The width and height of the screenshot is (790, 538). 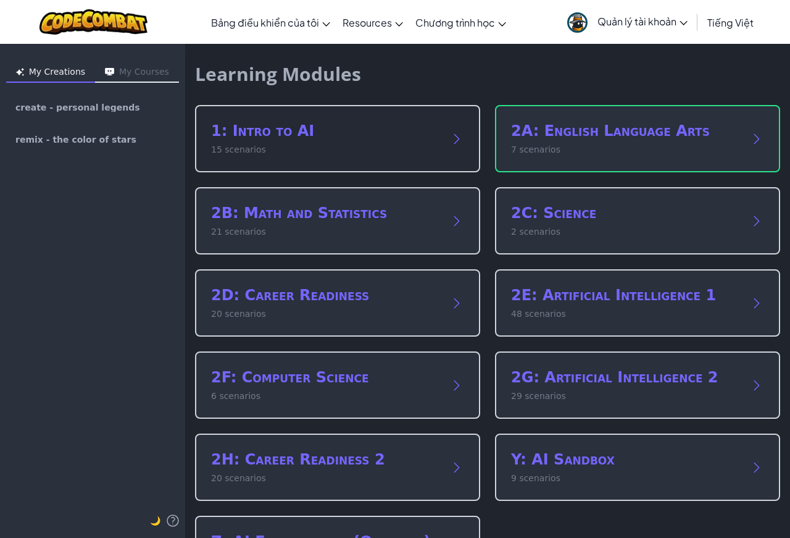 I want to click on p: 7 scenarios, so click(x=625, y=149).